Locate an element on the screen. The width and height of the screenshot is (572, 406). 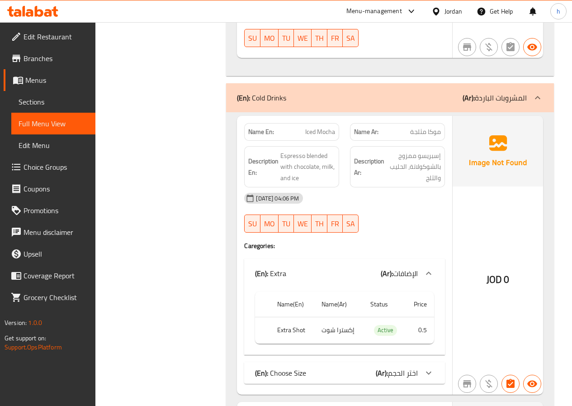
span: Edit Menu is located at coordinates (53, 145).